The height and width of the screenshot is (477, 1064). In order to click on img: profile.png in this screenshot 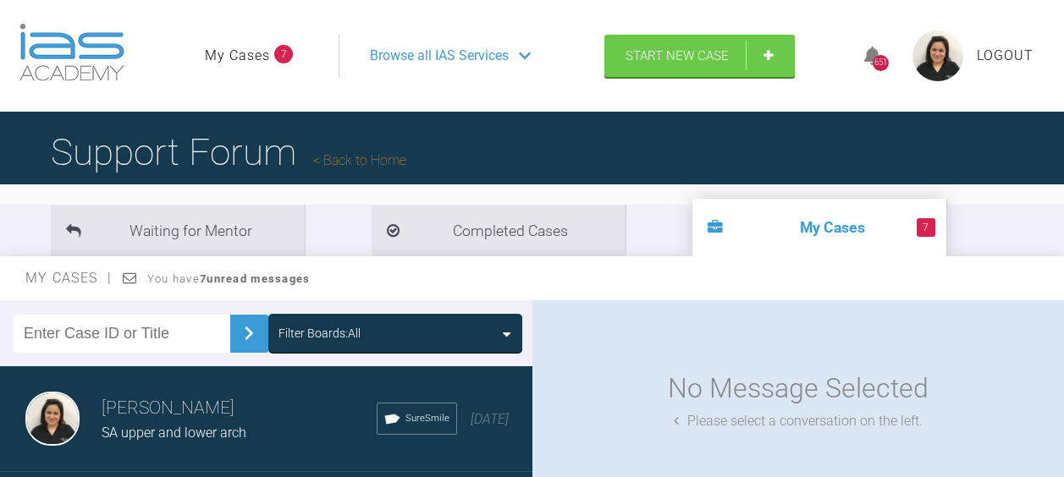, I will do `click(938, 56)`.